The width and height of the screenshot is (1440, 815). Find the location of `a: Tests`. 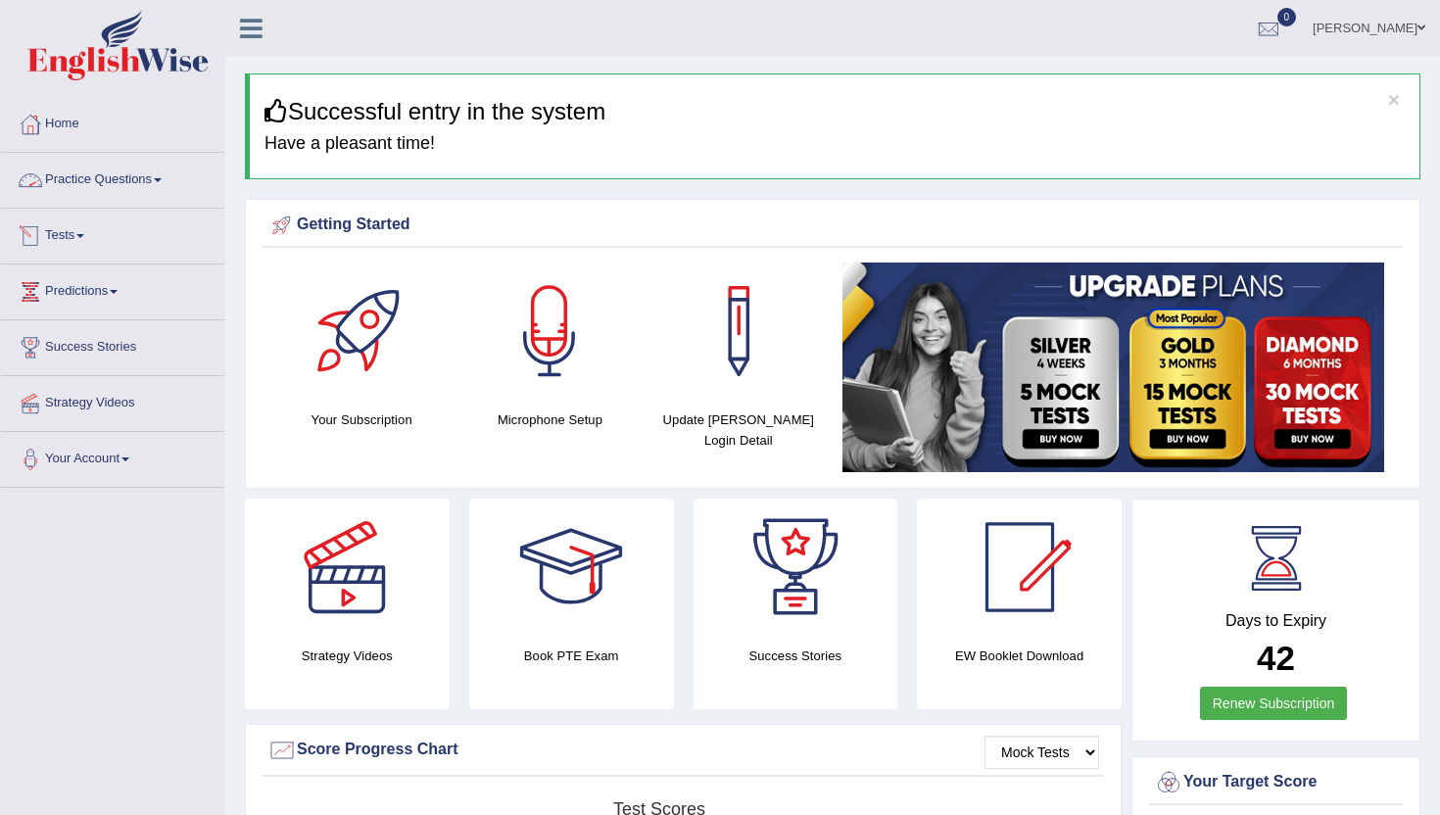

a: Tests is located at coordinates (113, 233).